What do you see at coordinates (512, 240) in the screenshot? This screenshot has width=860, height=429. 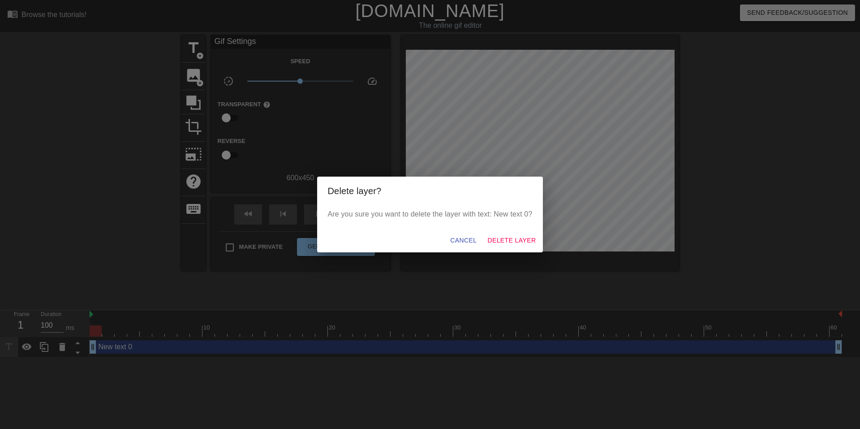 I see `span: Delete Layer` at bounding box center [512, 240].